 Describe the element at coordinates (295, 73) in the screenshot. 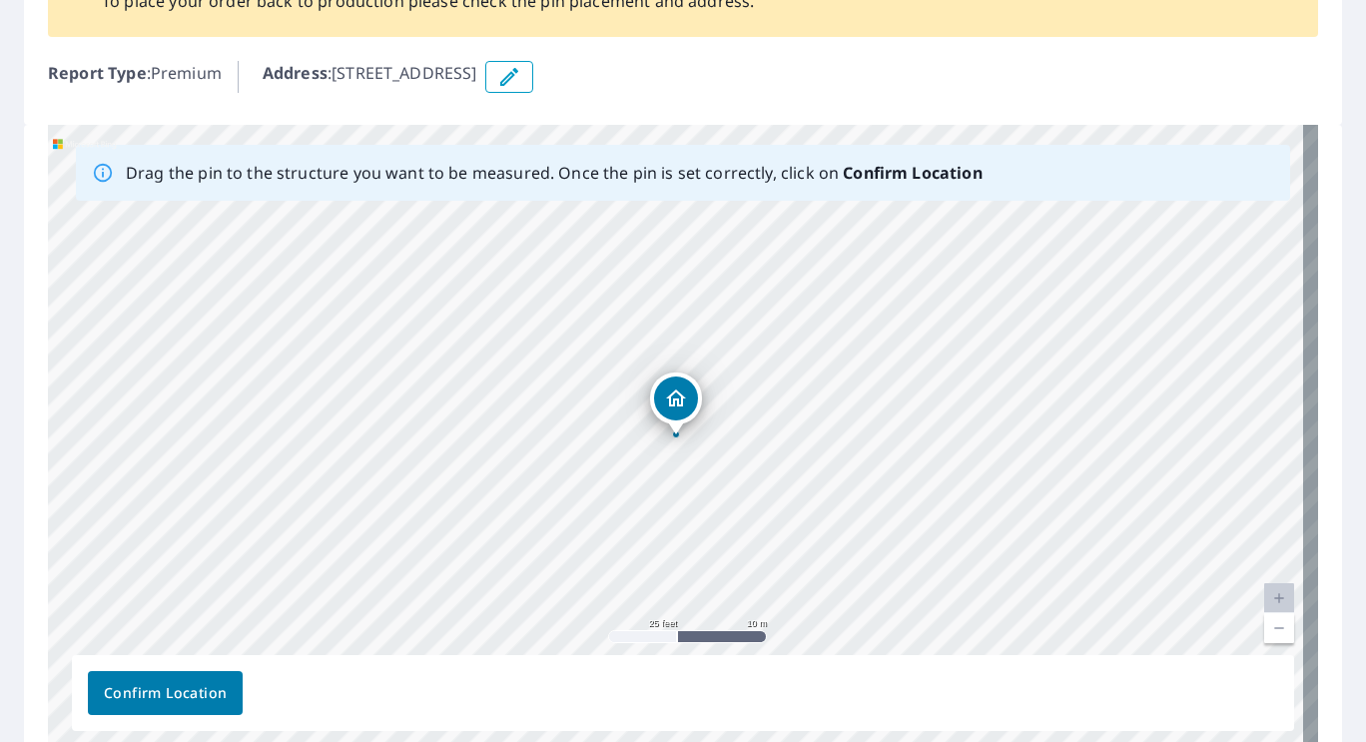

I see `b: Address` at that location.